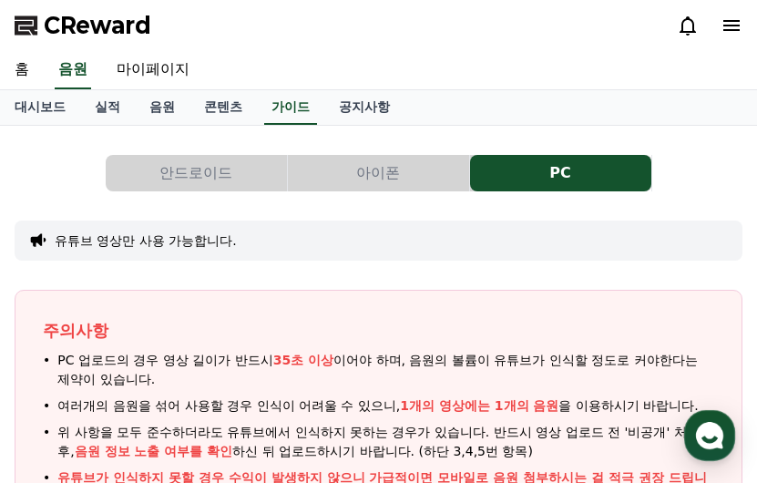  Describe the element at coordinates (291, 107) in the screenshot. I see `a: 가이드` at that location.